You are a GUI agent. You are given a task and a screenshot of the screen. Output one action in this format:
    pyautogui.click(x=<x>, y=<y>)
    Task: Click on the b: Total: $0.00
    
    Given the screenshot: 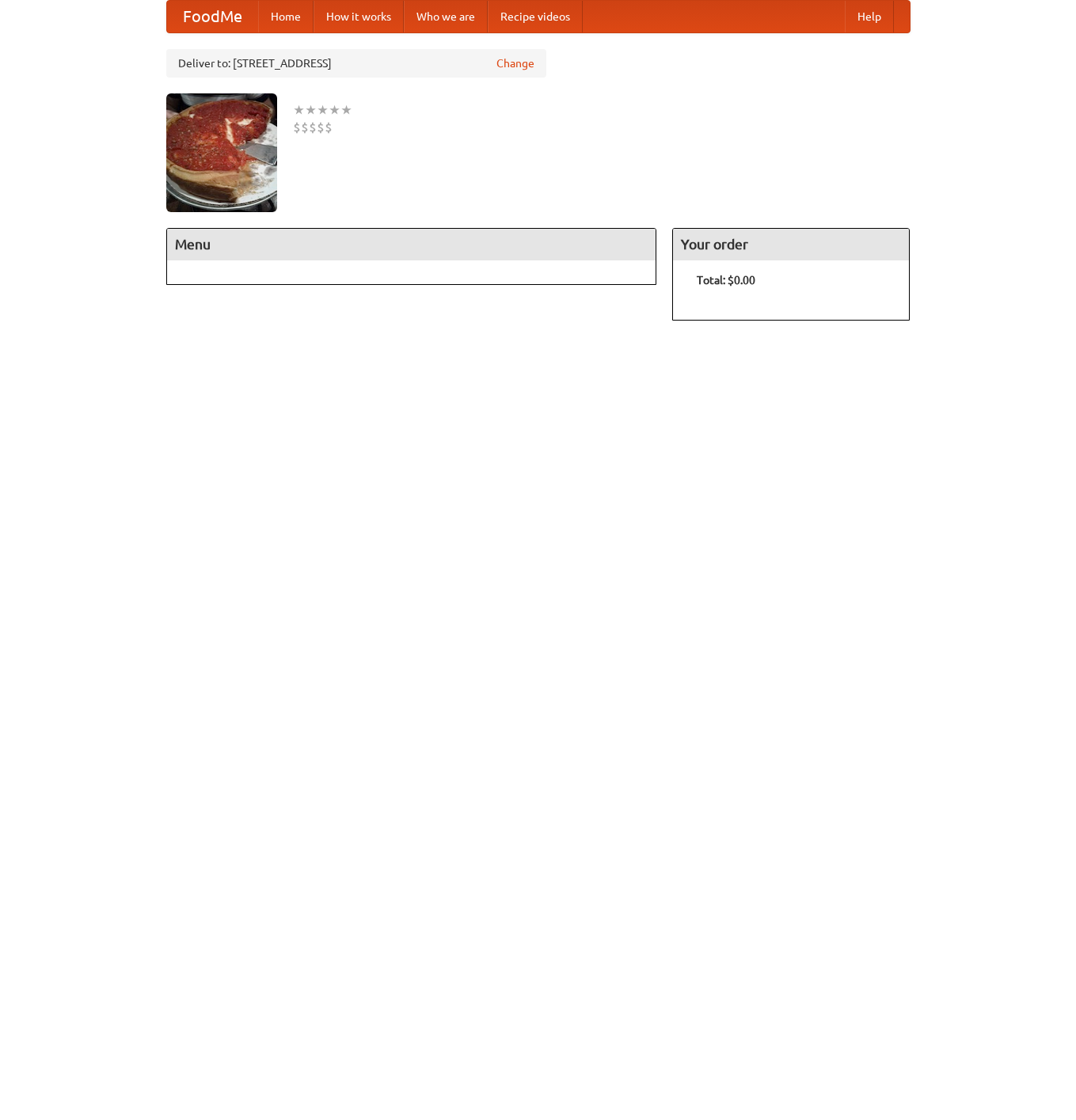 What is the action you would take?
    pyautogui.click(x=726, y=280)
    